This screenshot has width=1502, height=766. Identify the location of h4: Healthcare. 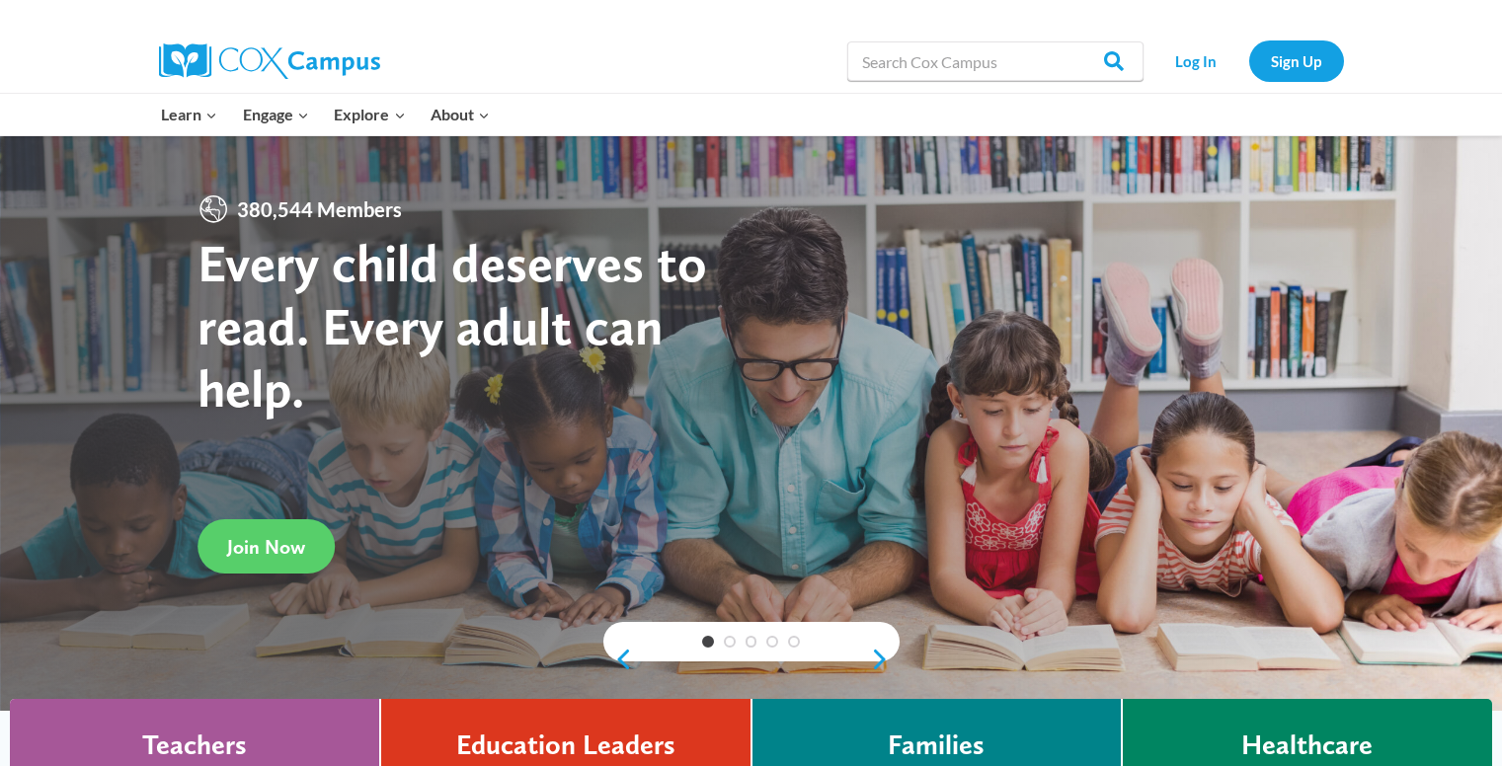
(1306, 746).